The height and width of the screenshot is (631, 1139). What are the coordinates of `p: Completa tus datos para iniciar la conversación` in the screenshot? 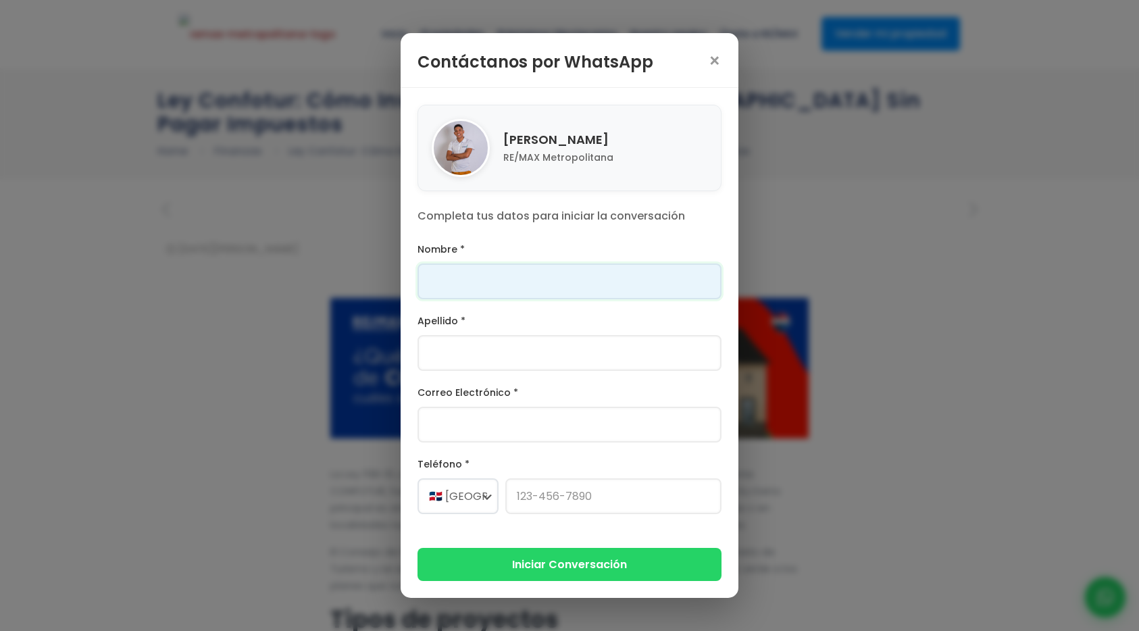 It's located at (570, 216).